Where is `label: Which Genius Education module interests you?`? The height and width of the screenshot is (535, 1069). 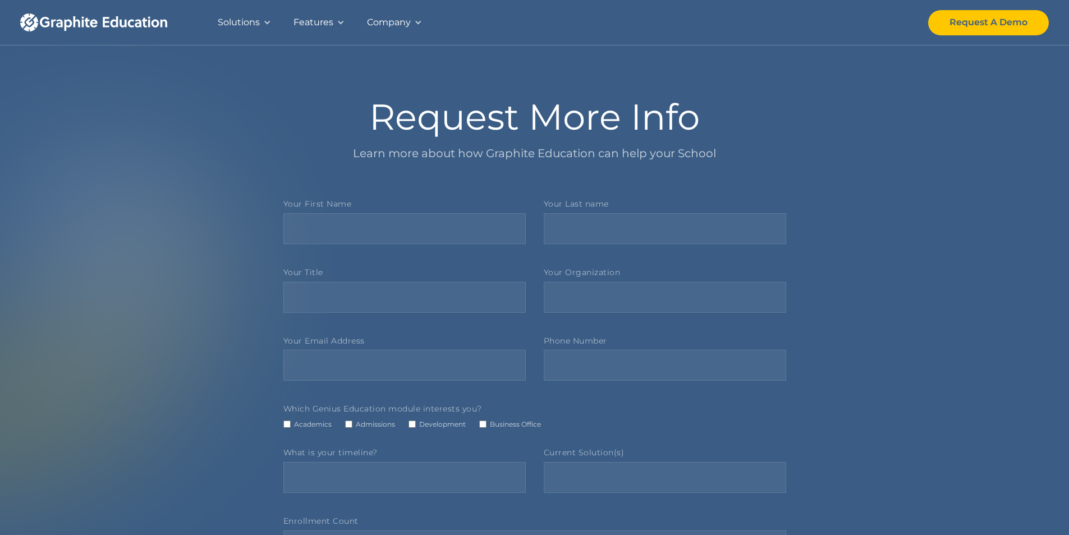
label: Which Genius Education module interests you? is located at coordinates (535, 409).